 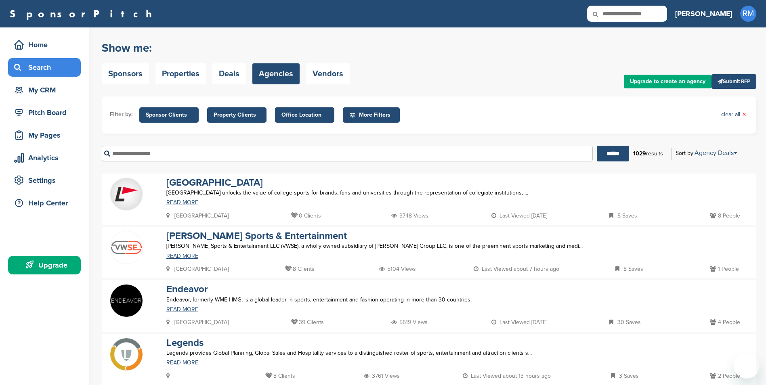 I want to click on div: Help Center, so click(x=46, y=203).